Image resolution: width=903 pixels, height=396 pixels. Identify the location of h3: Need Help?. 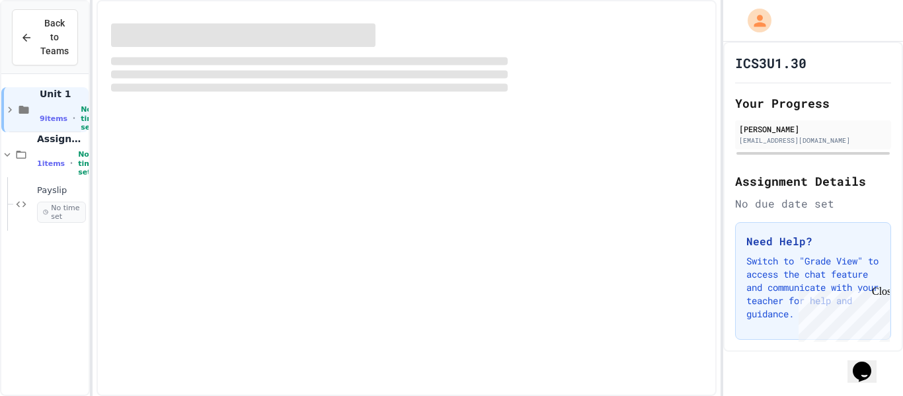
(813, 241).